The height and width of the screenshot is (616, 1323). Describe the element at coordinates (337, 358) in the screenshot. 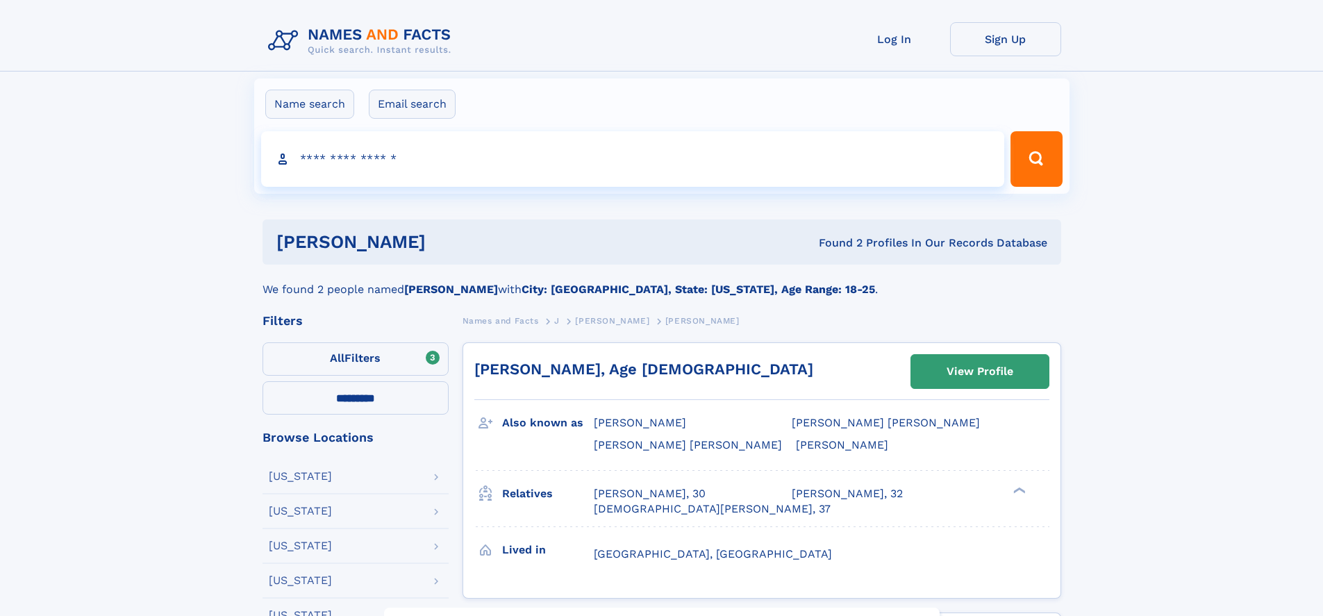

I see `span: All` at that location.